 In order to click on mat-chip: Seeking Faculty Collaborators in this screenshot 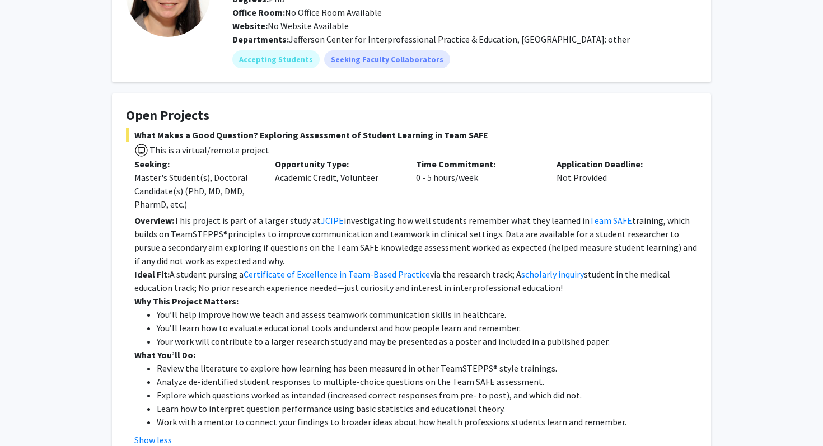, I will do `click(387, 59)`.